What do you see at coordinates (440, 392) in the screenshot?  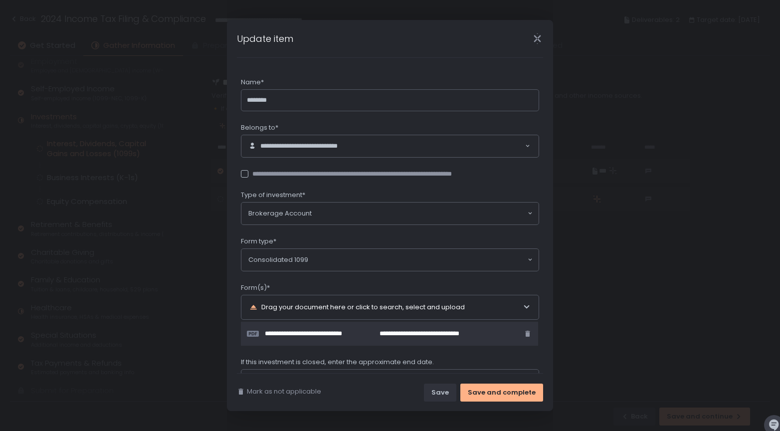 I see `div: Save` at bounding box center [440, 392].